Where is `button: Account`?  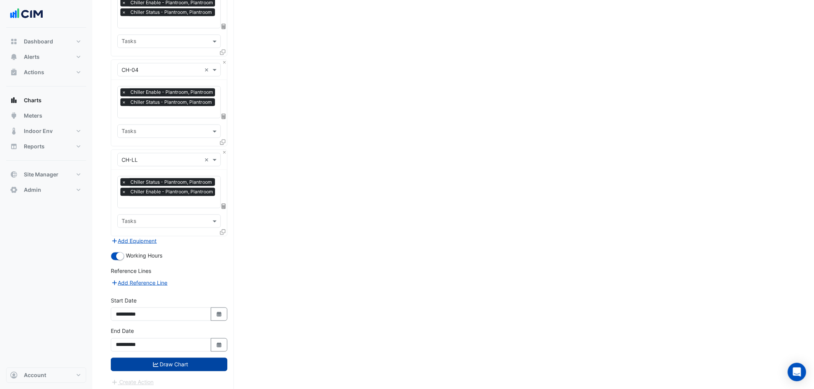
button: Account is located at coordinates (46, 376).